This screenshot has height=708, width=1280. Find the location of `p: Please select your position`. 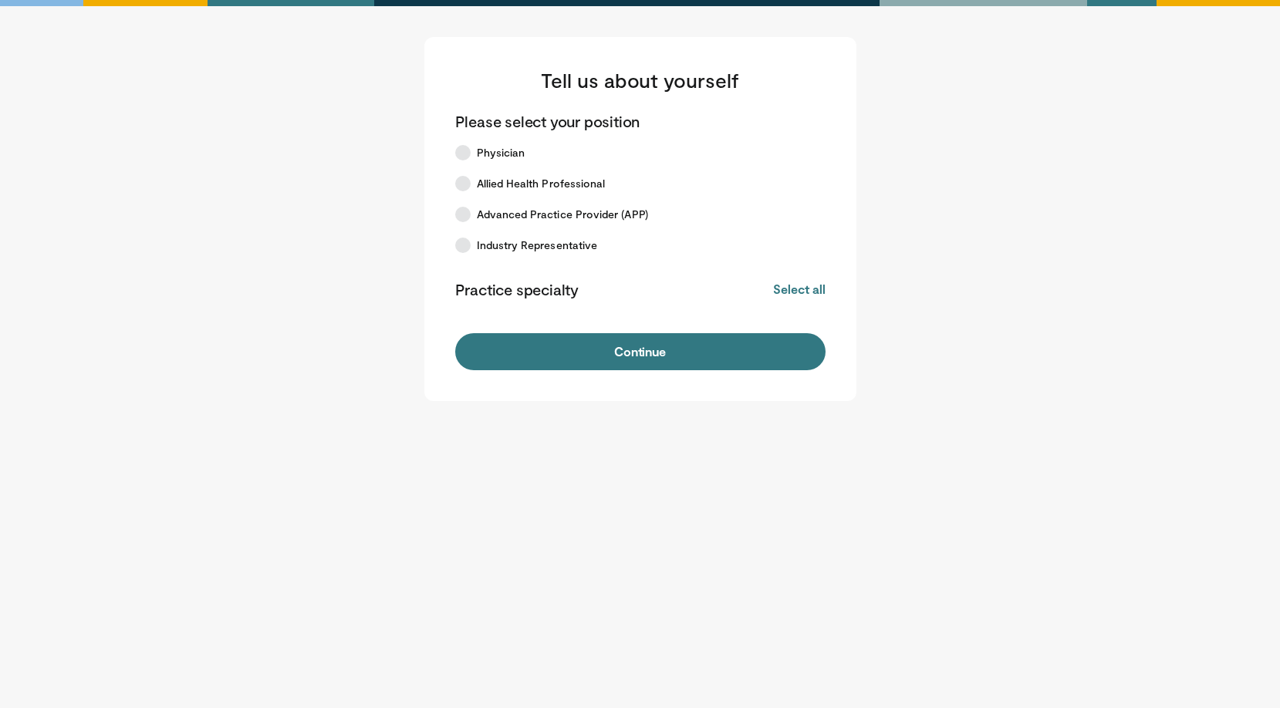

p: Please select your position is located at coordinates (548, 121).